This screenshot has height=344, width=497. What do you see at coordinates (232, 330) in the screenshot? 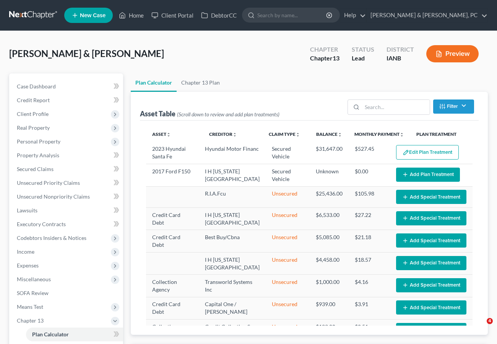
I see `td: Credit Collection Serv` at bounding box center [232, 330].